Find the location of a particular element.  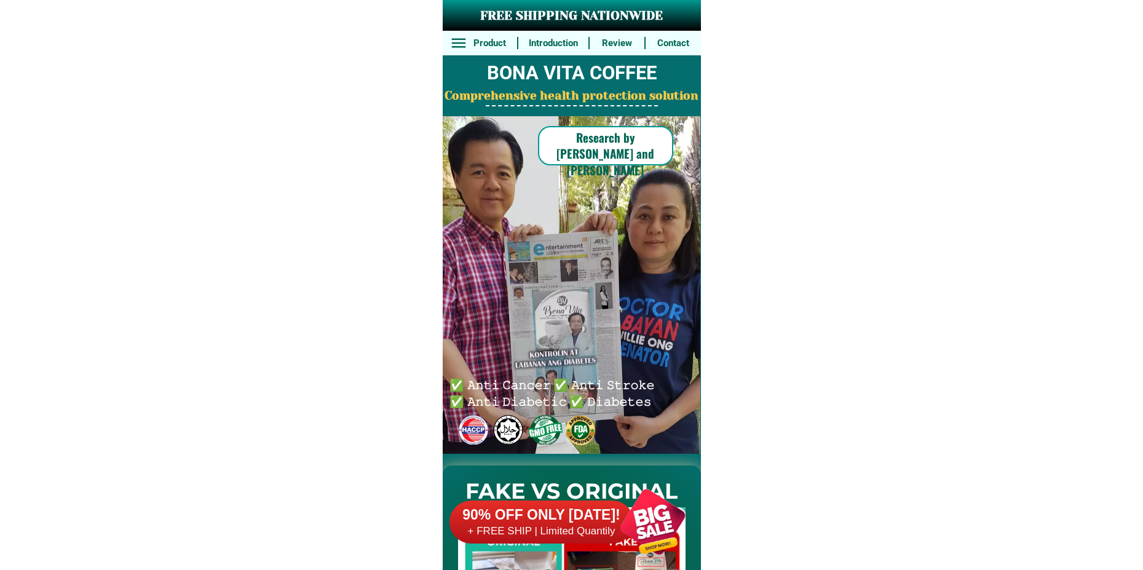

h3: FREE SHIPPING NATIONWIDE is located at coordinates (572, 16).